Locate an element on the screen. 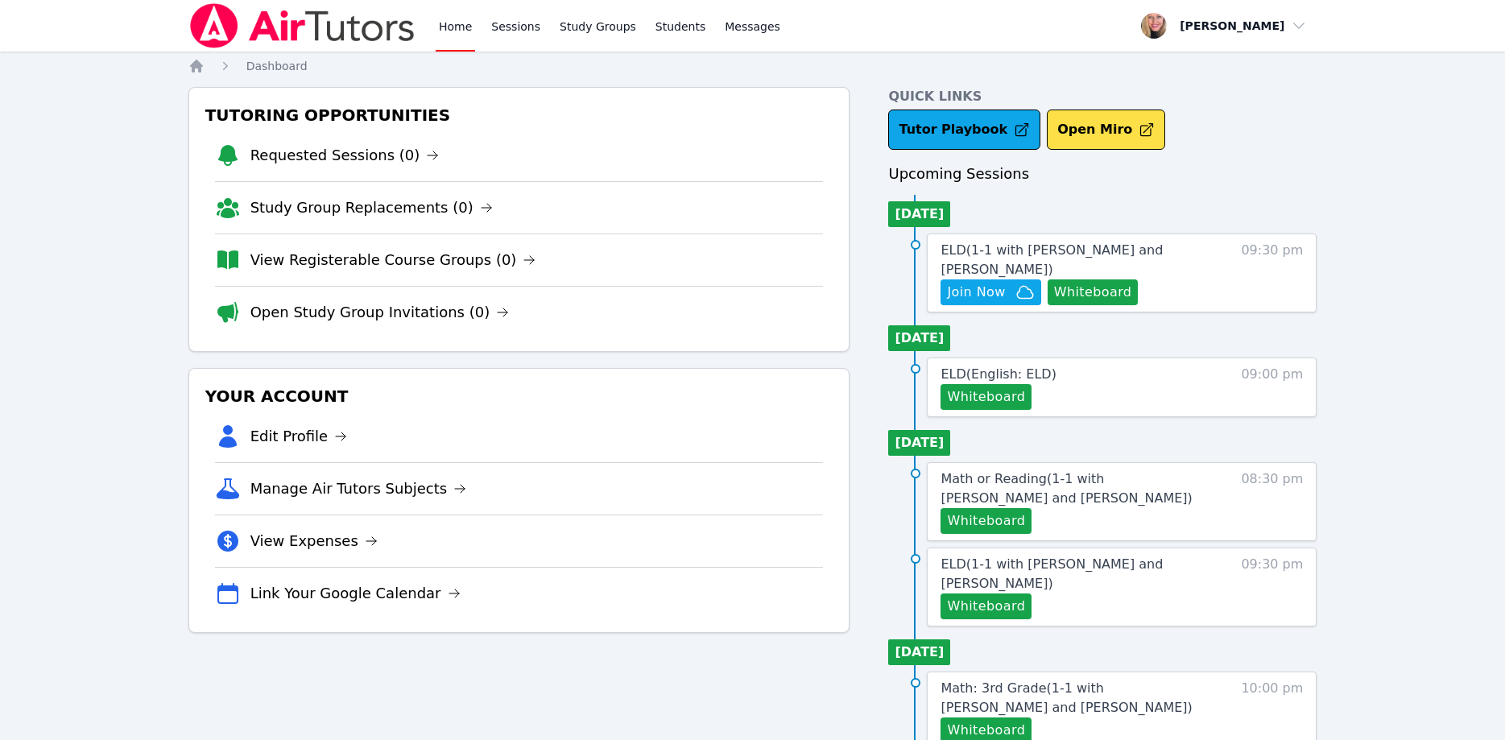 This screenshot has width=1505, height=740. span: 08:30 pm is located at coordinates (1271, 502).